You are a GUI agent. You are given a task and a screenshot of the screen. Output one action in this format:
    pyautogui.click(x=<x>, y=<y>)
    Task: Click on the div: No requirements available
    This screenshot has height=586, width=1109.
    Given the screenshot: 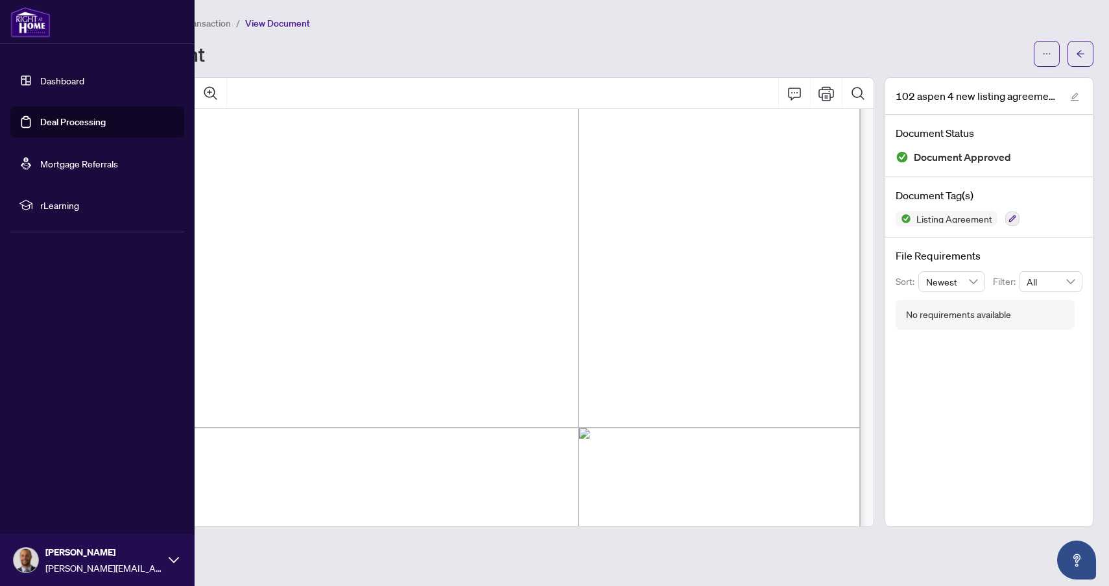 What is the action you would take?
    pyautogui.click(x=959, y=315)
    